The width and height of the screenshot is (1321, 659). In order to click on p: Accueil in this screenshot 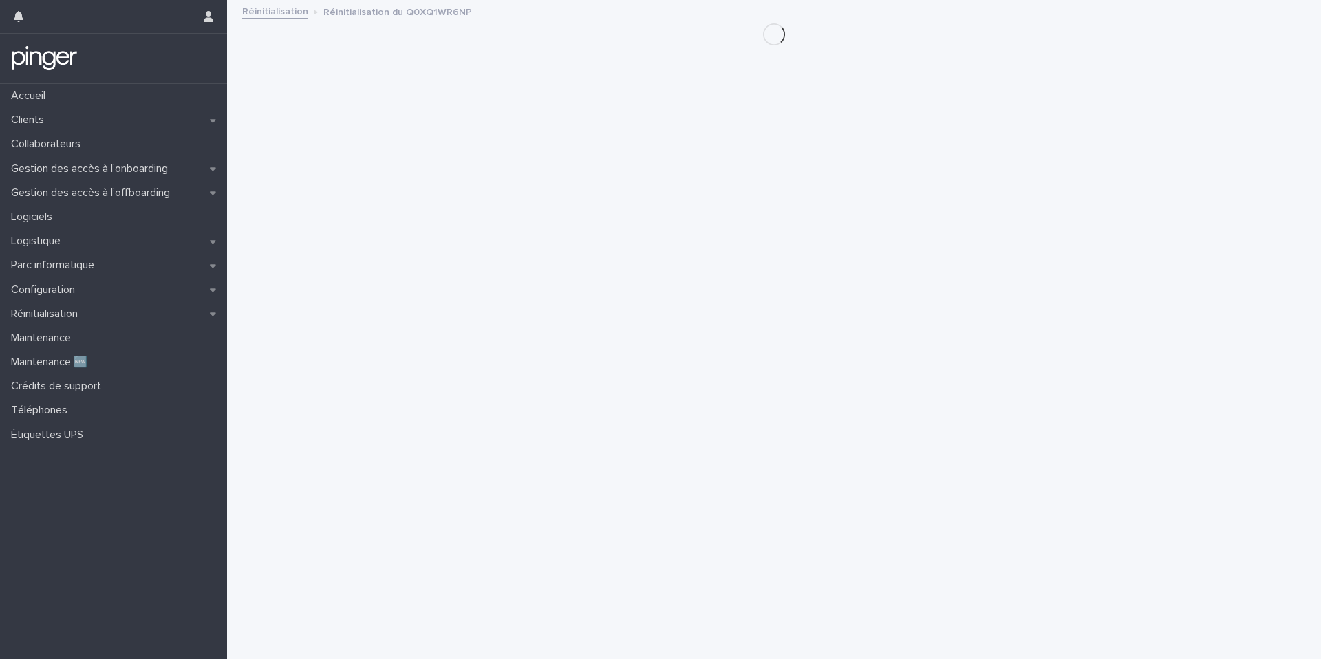, I will do `click(31, 96)`.